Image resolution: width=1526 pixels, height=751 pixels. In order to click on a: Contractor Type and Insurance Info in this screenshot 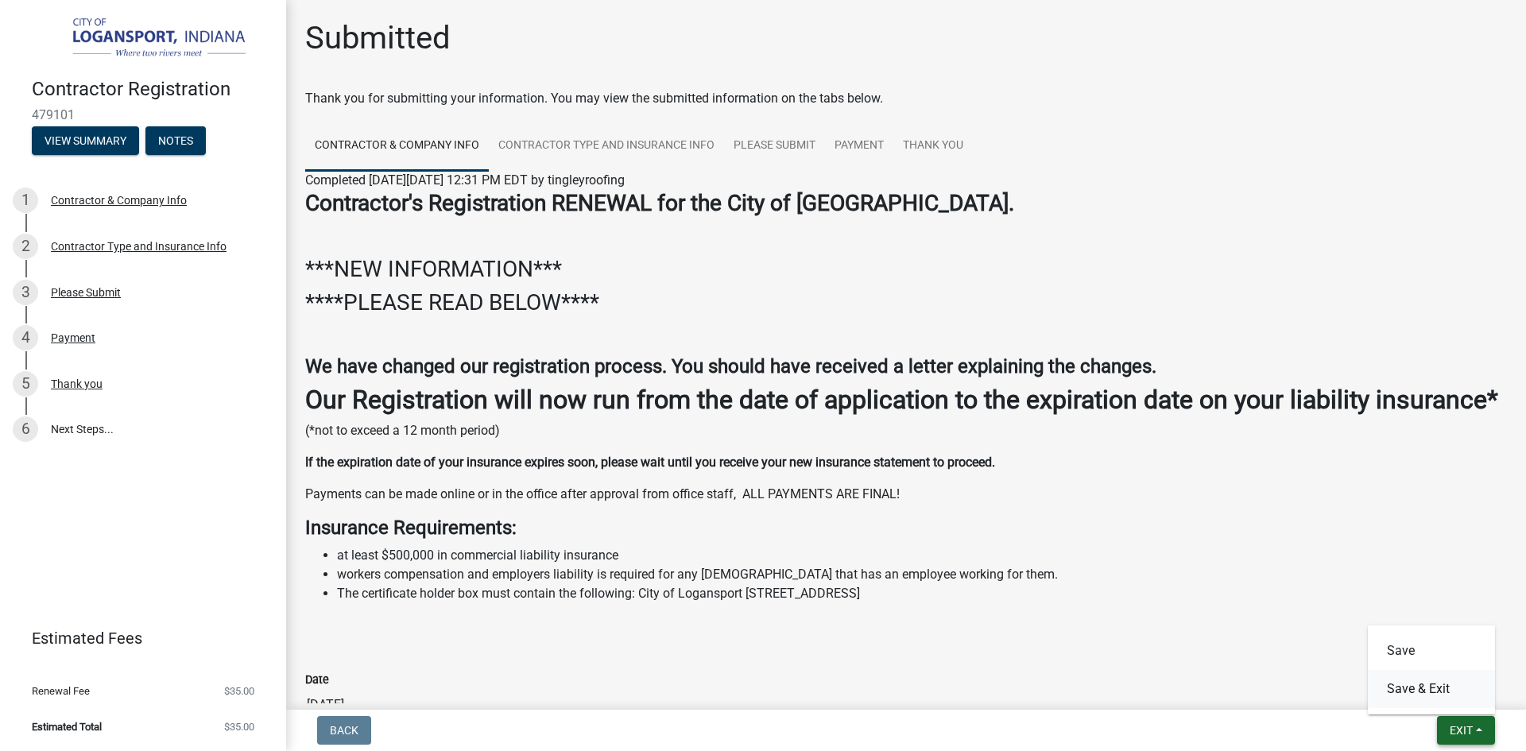, I will do `click(606, 146)`.